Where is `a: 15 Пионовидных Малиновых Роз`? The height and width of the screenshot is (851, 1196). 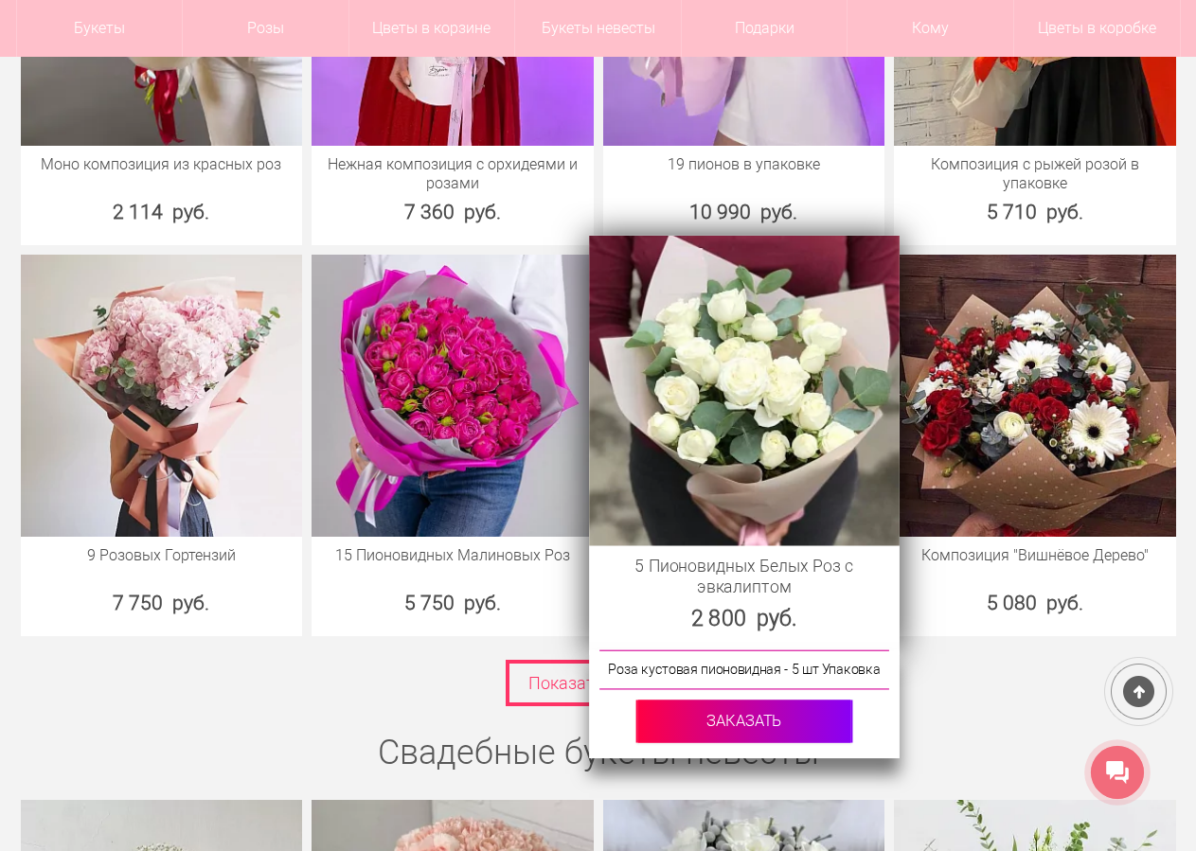
a: 15 Пионовидных Малиновых Роз is located at coordinates (453, 556).